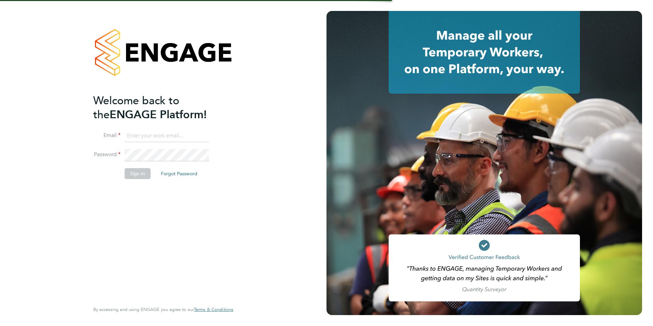 Image resolution: width=653 pixels, height=326 pixels. Describe the element at coordinates (167, 136) in the screenshot. I see `input: Enter your work email...` at that location.